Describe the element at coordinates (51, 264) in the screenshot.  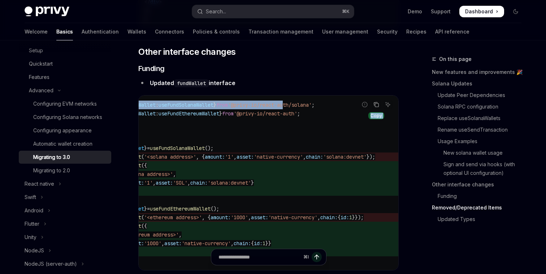
I see `div: NodeJS (server-auth)` at that location.